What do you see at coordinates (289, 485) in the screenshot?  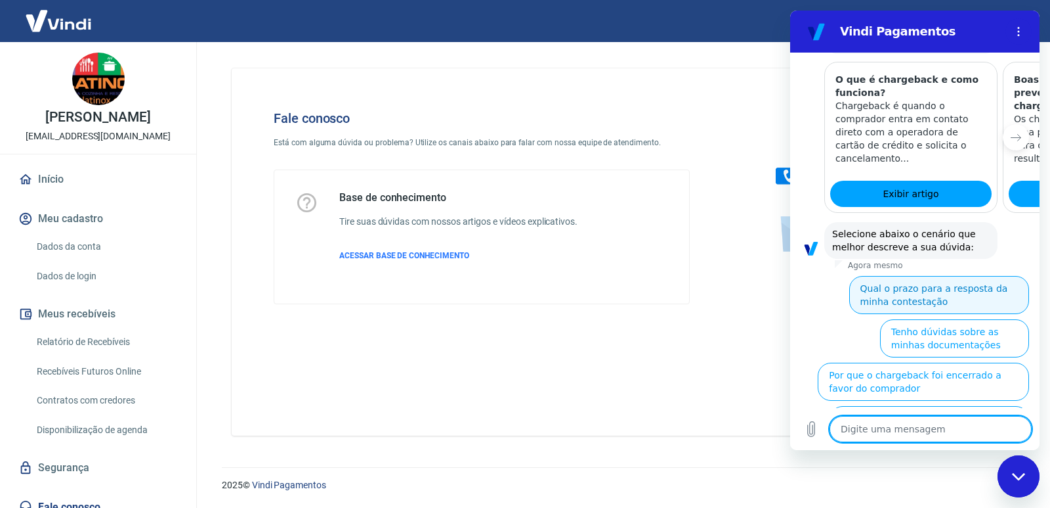 I see `a: Vindi Pagamentos` at bounding box center [289, 485].